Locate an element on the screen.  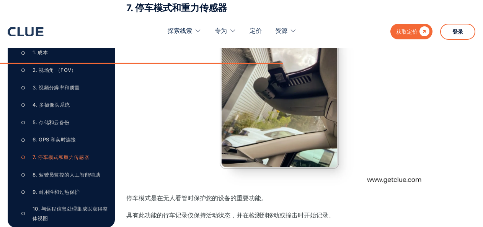
div: 9. 耐用性和过热保护 is located at coordinates (56, 192).